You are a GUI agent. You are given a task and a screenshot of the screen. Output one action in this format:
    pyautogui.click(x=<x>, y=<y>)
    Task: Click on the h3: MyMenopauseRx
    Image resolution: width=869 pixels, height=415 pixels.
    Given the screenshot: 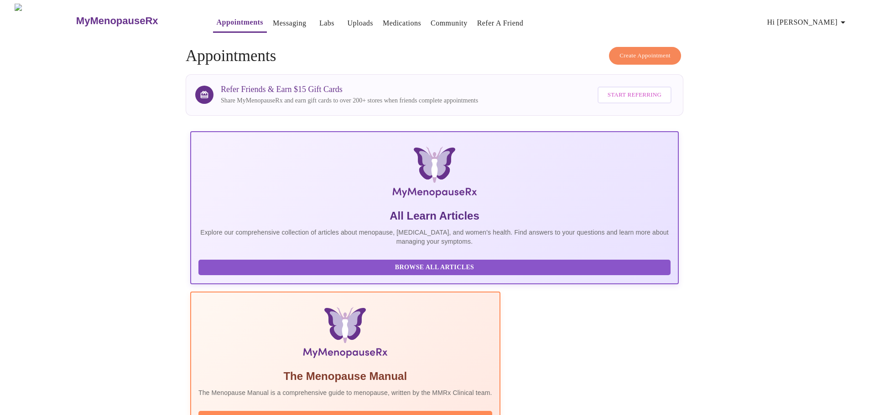 What is the action you would take?
    pyautogui.click(x=117, y=21)
    